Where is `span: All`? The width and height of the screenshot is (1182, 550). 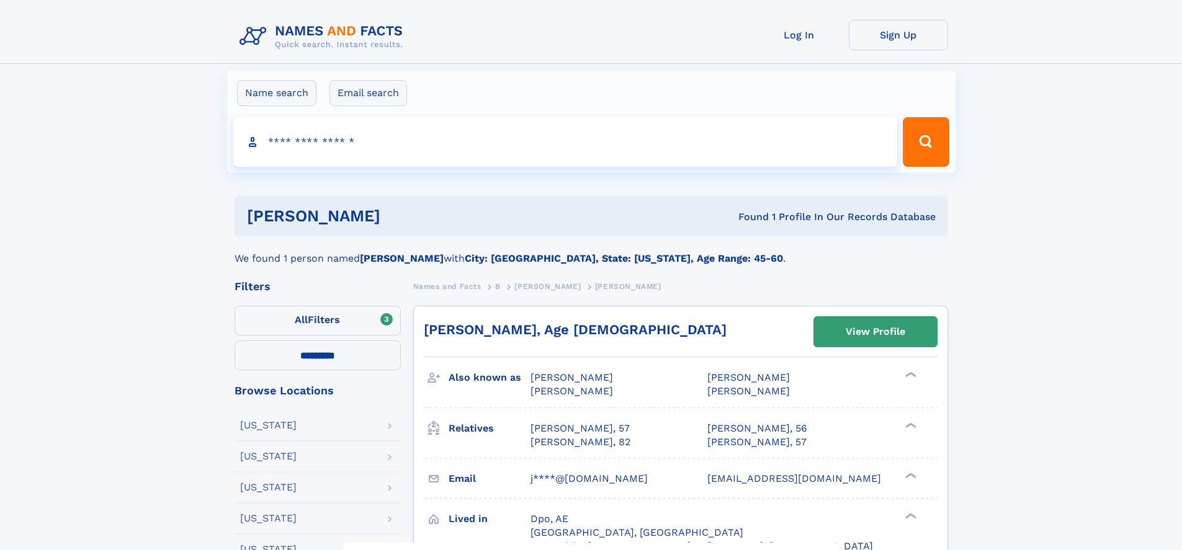
span: All is located at coordinates (301, 320).